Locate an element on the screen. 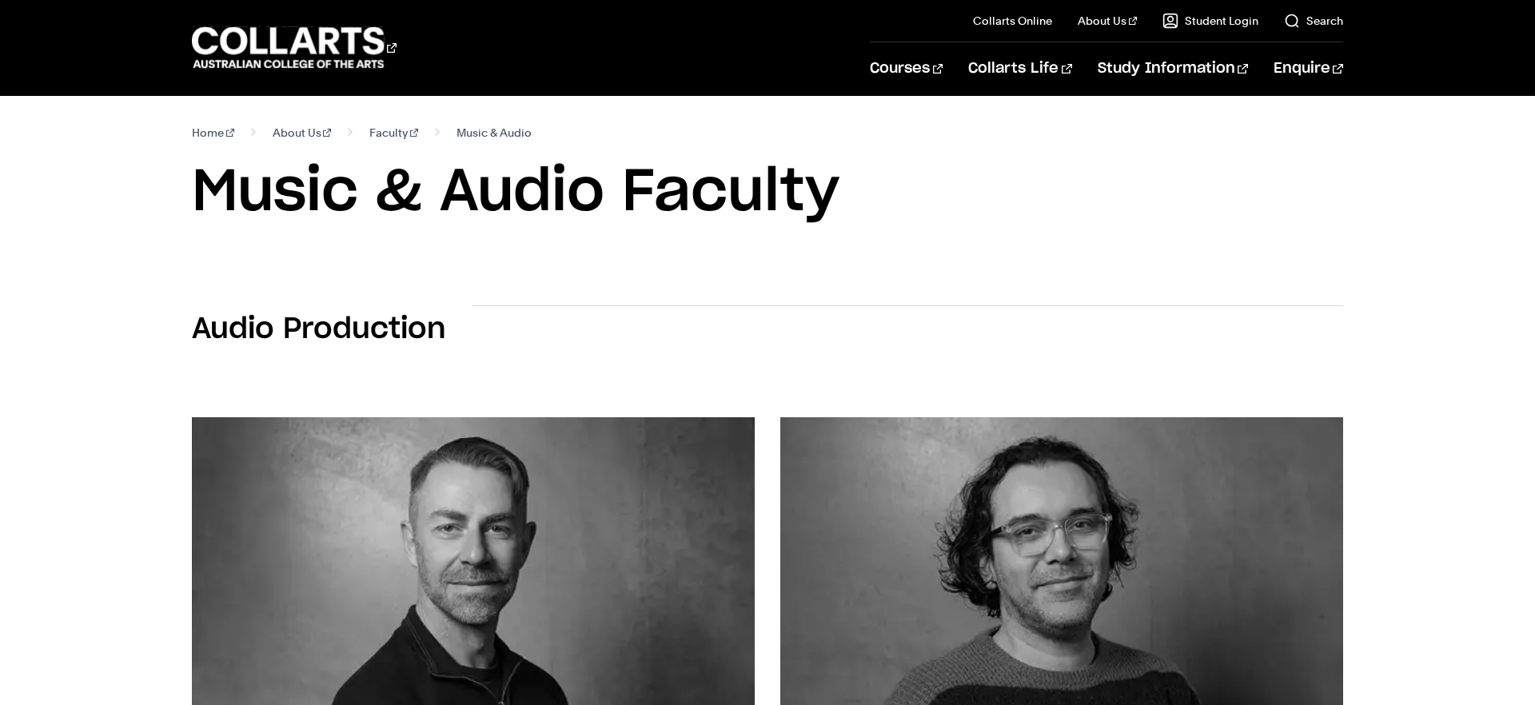 Image resolution: width=1535 pixels, height=705 pixels. a: Collarts Life is located at coordinates (1020, 69).